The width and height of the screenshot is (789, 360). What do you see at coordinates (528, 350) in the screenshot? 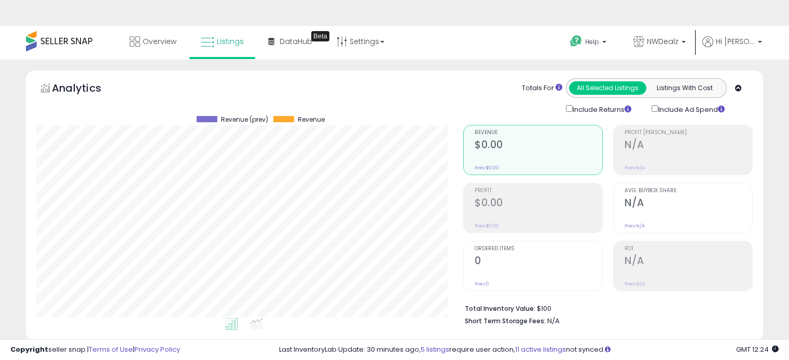
I see `div: Last InventoryLab Update: 30 minutes ago, require user action, not synced.` at bounding box center [528, 350].